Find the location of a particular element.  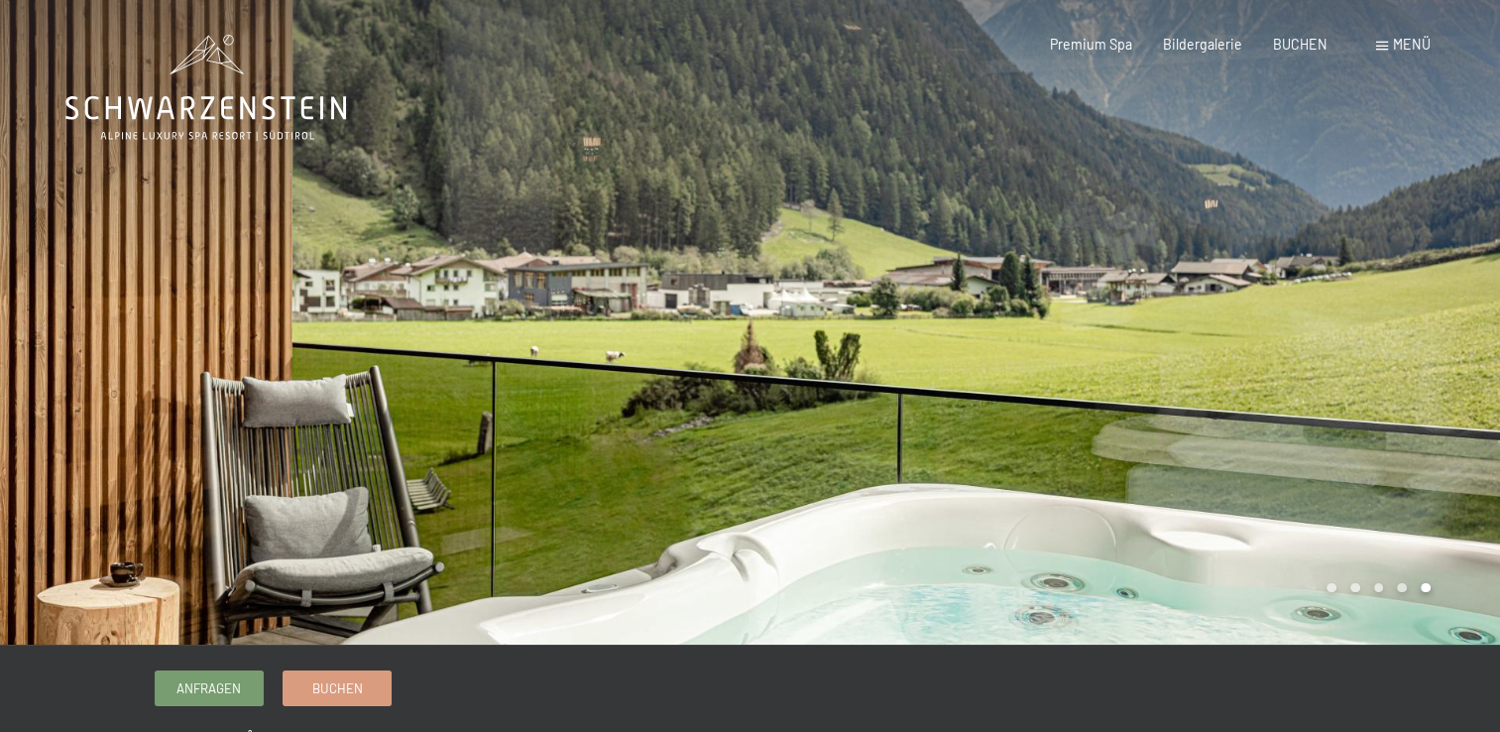

span: Premium Spa is located at coordinates (1090, 44).